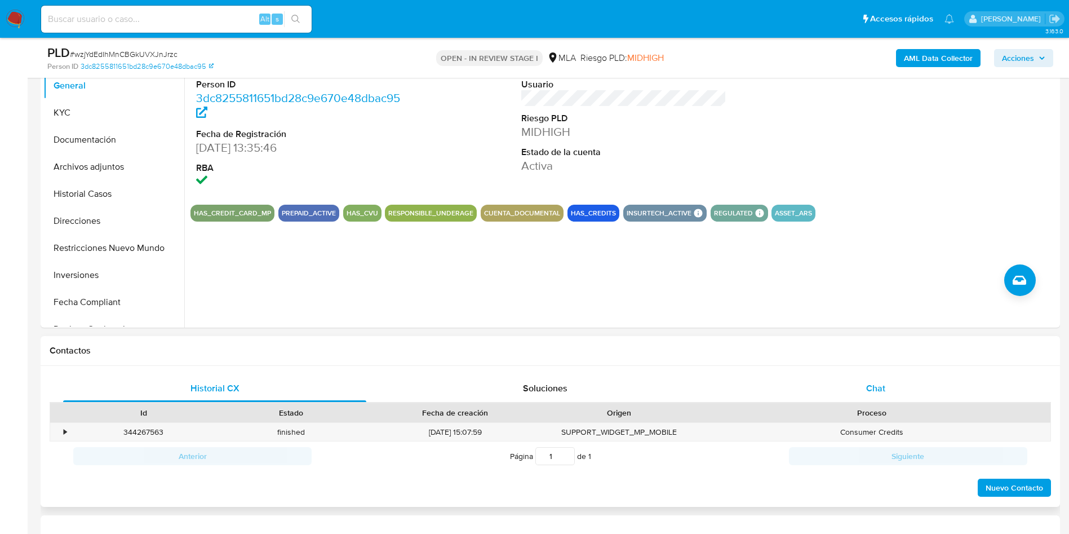  I want to click on span: Página de, so click(551, 456).